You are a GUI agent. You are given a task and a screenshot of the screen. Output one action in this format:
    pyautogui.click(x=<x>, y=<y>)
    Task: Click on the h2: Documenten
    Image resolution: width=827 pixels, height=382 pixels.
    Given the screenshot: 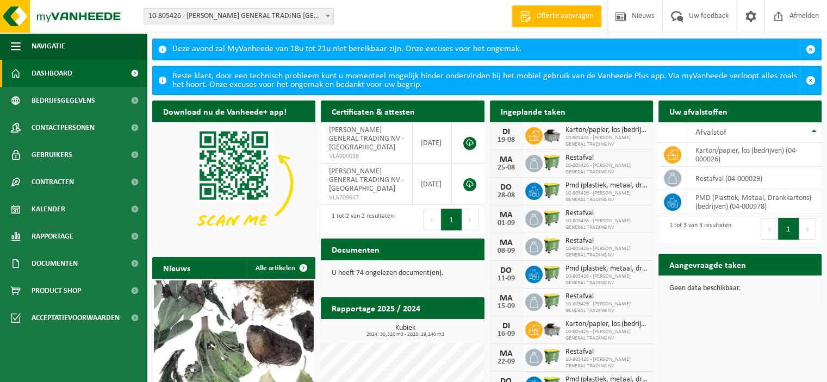 What is the action you would take?
    pyautogui.click(x=356, y=249)
    